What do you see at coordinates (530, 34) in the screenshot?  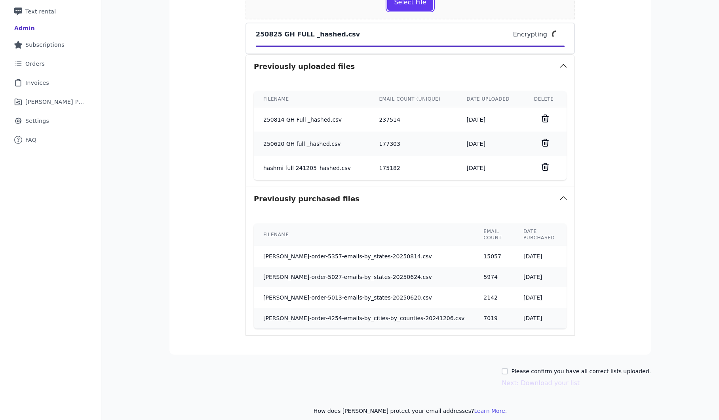 I see `p: Encrypting` at bounding box center [530, 34].